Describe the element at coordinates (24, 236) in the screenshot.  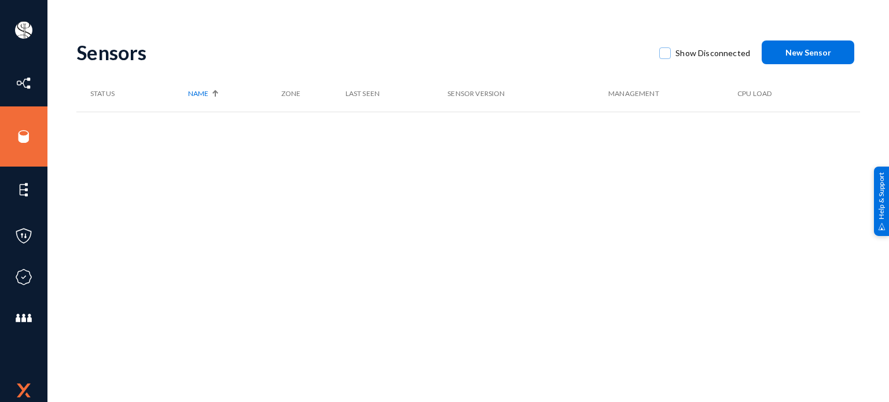
I see `img: icon-policies.svg` at that location.